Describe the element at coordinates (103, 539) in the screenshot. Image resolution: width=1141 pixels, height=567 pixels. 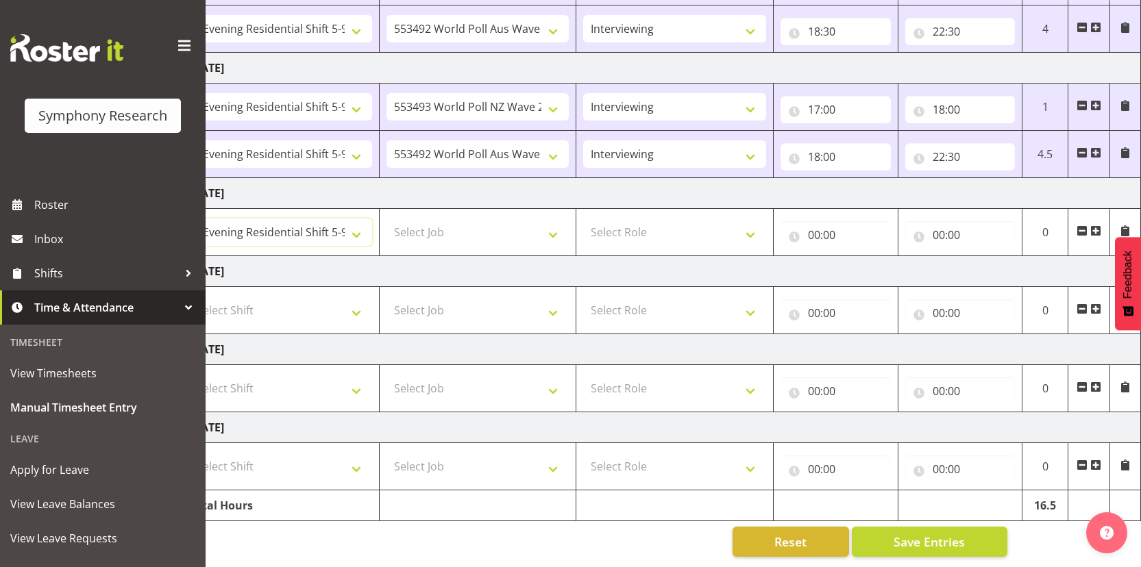
I see `span: View Leave Requests` at that location.